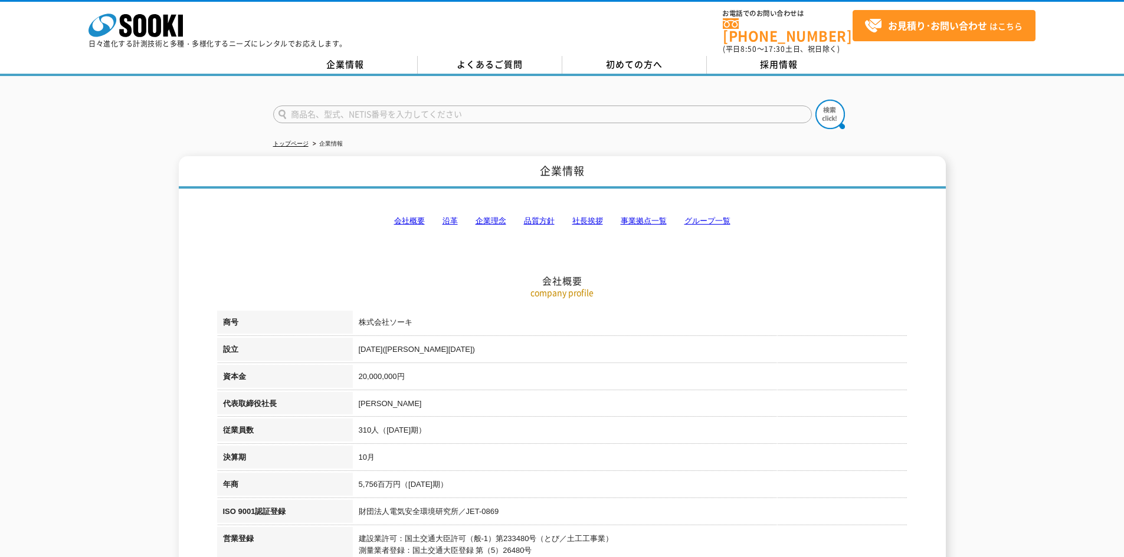 Image resolution: width=1124 pixels, height=557 pixels. Describe the element at coordinates (285, 352) in the screenshot. I see `th: 設立` at that location.